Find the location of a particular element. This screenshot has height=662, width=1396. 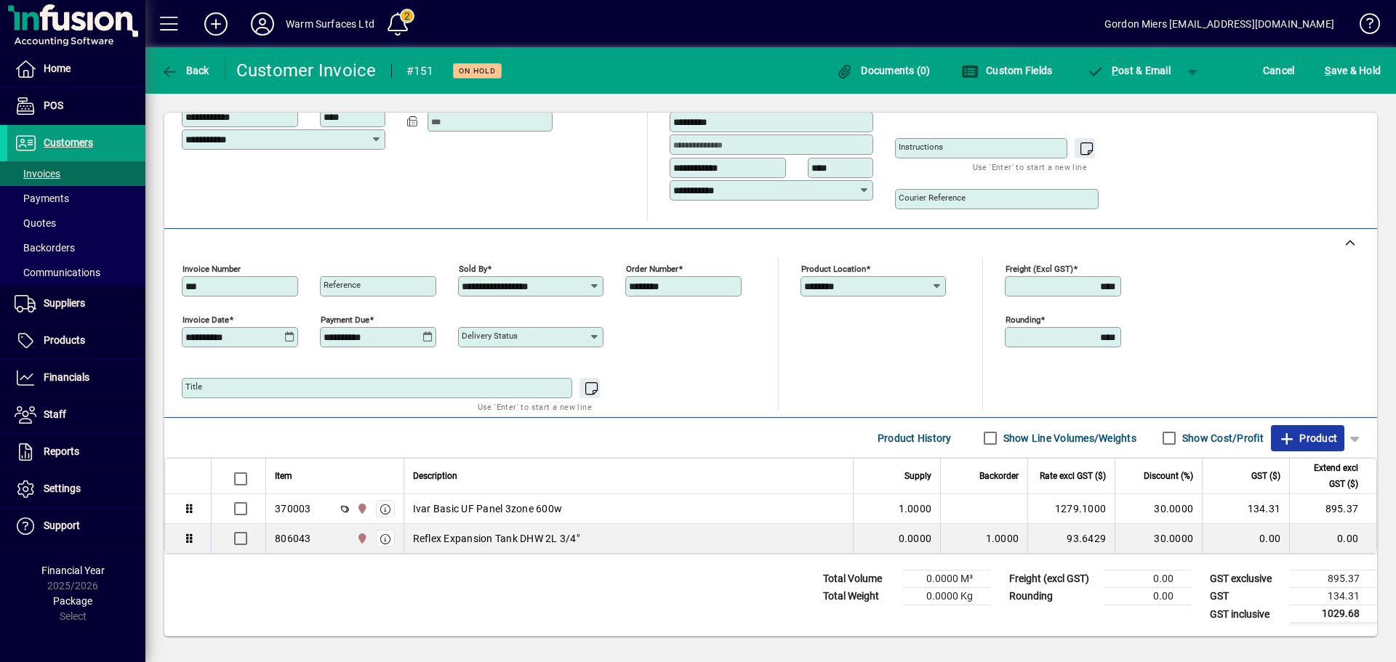

div: 806043 is located at coordinates (293, 539).